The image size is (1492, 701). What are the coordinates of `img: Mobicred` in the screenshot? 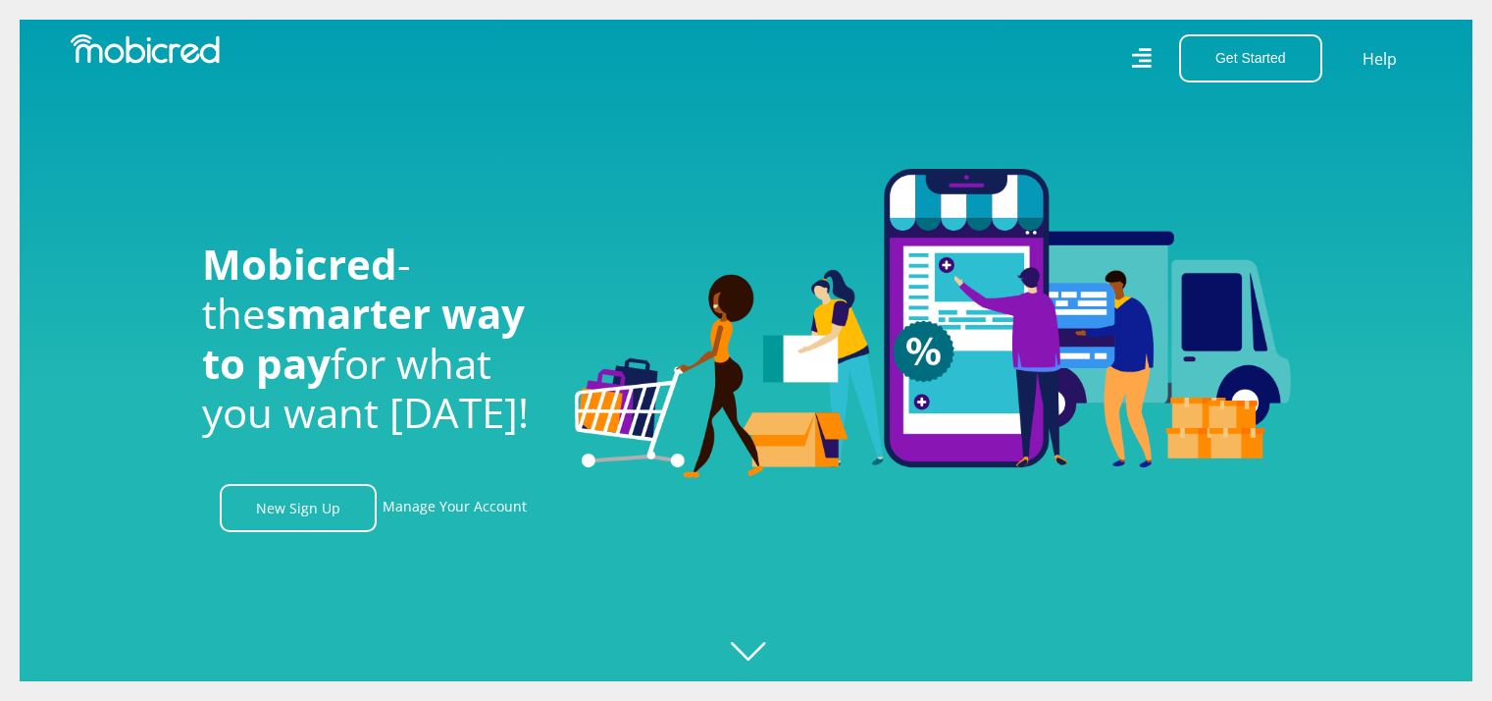 It's located at (145, 49).